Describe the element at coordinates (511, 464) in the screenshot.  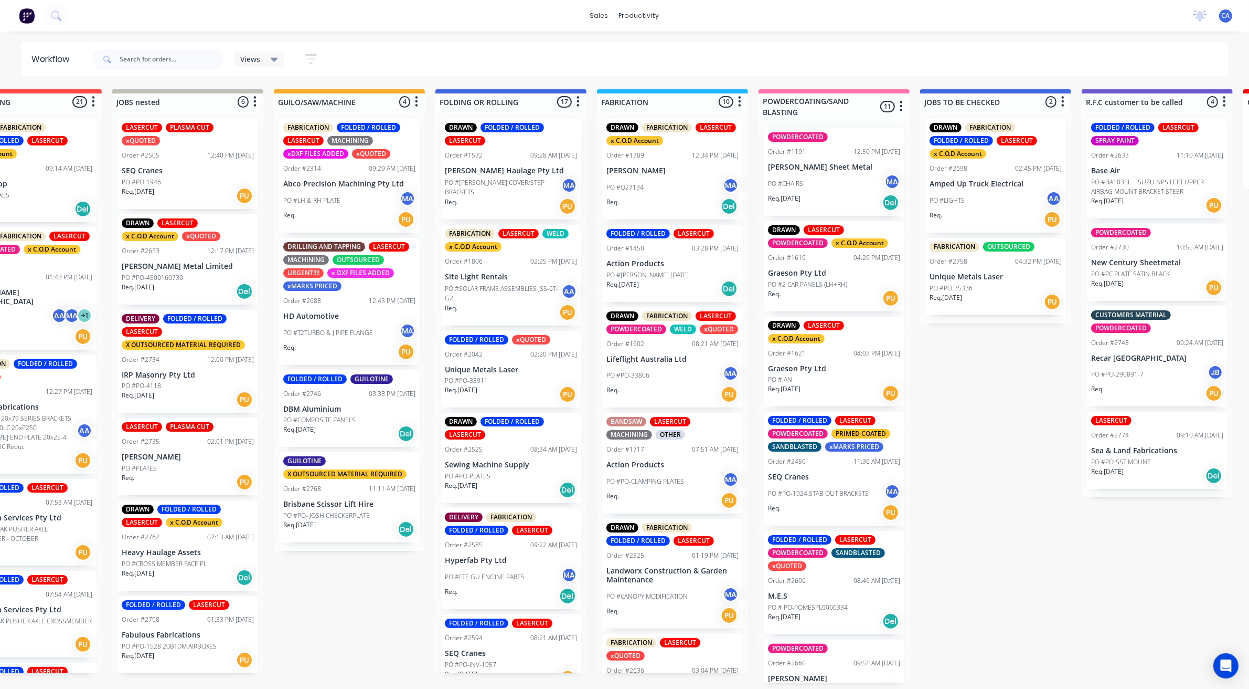
I see `p: Sewing Machine Supply` at that location.